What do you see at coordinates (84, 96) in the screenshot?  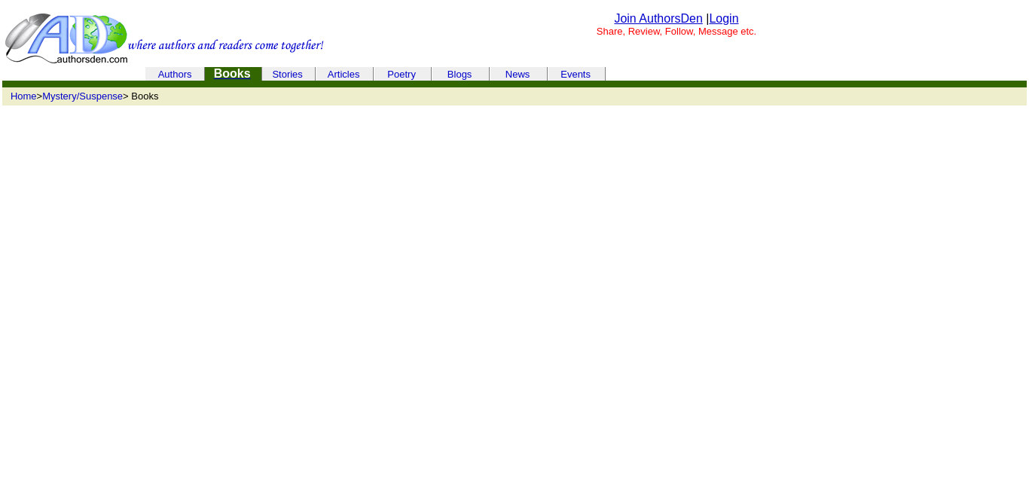 I see `font: > > Books` at bounding box center [84, 96].